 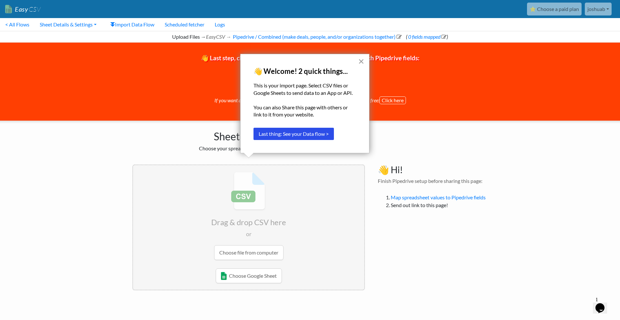 I want to click on a: Import Data Flow, so click(x=132, y=25).